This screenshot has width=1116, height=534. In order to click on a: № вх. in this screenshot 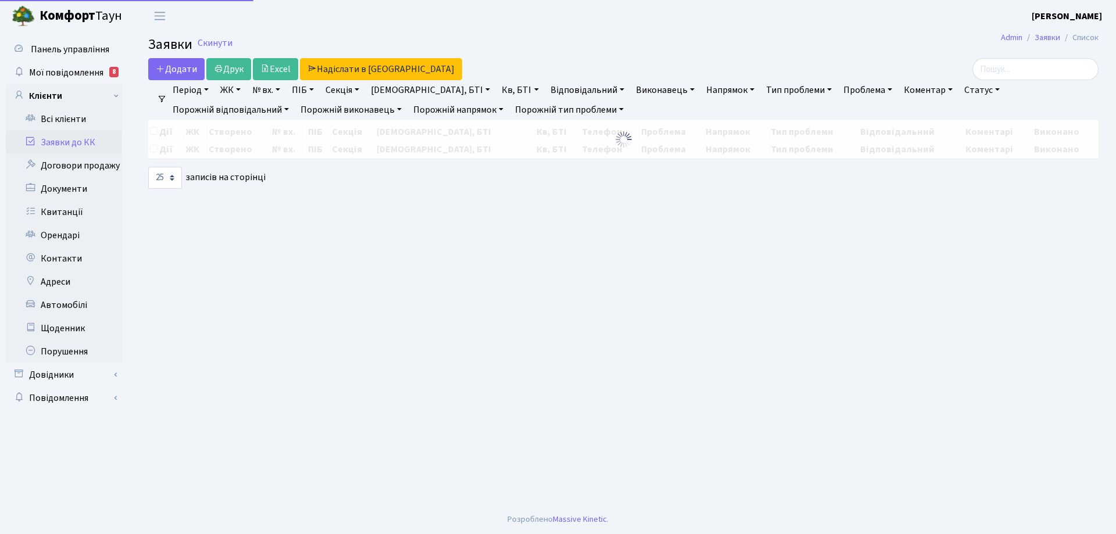, I will do `click(266, 90)`.